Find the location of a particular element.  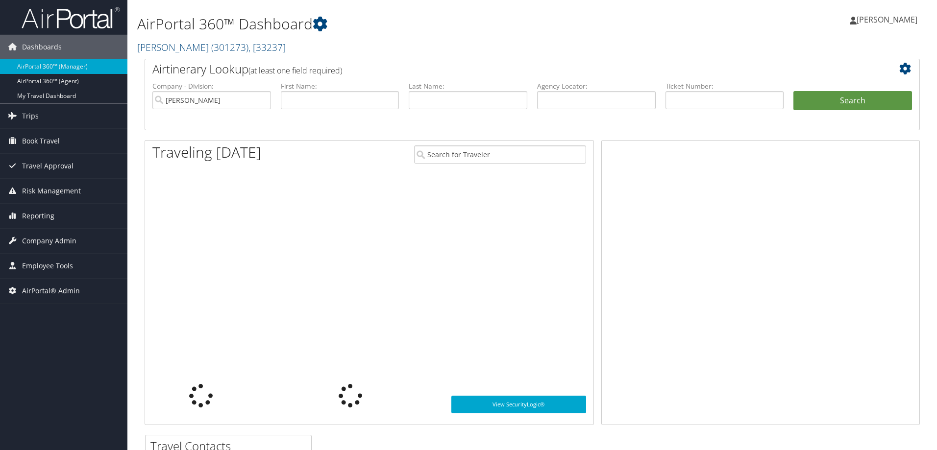

a: View SecurityLogic® is located at coordinates (518, 405).